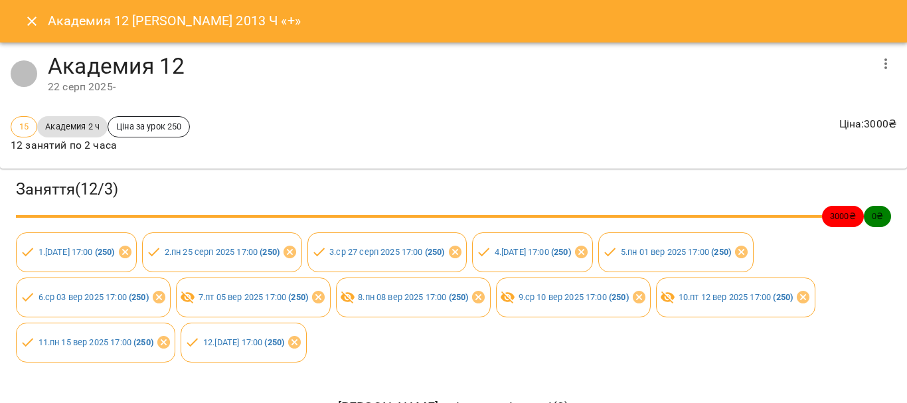  I want to click on div: 2.пн 25 серп 2025 17:00 (250), so click(222, 252).